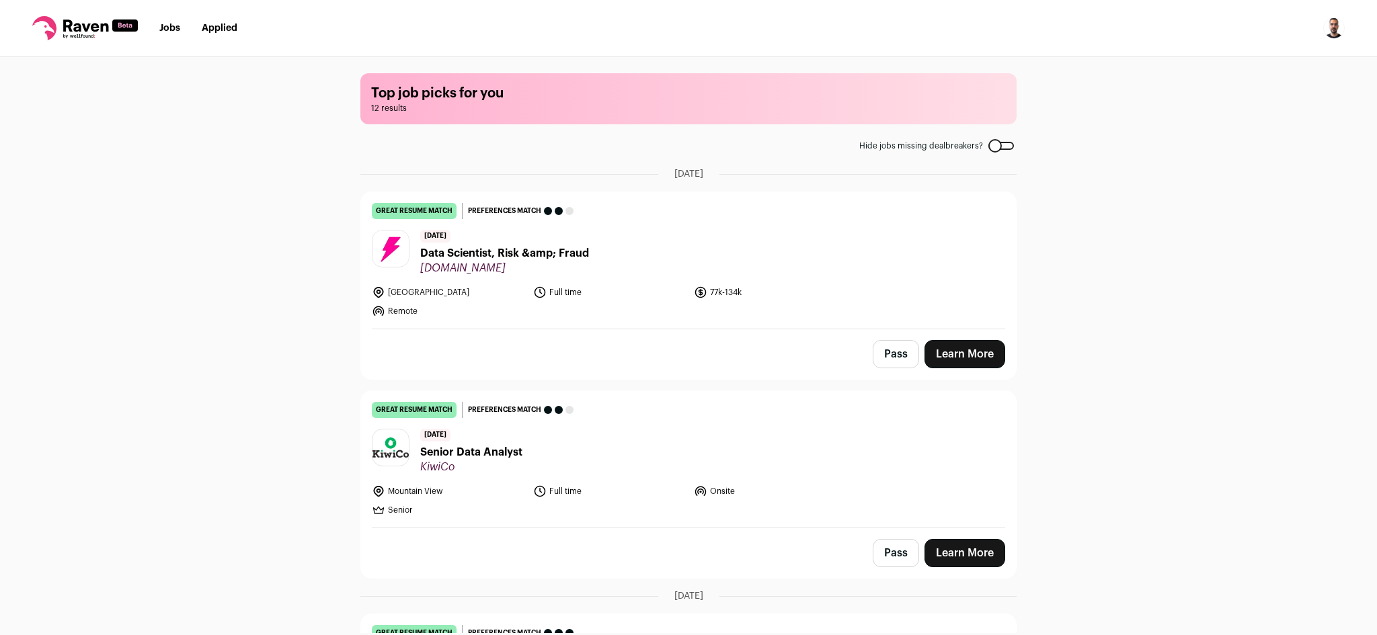 The width and height of the screenshot is (1377, 635). I want to click on li: Onsite, so click(770, 491).